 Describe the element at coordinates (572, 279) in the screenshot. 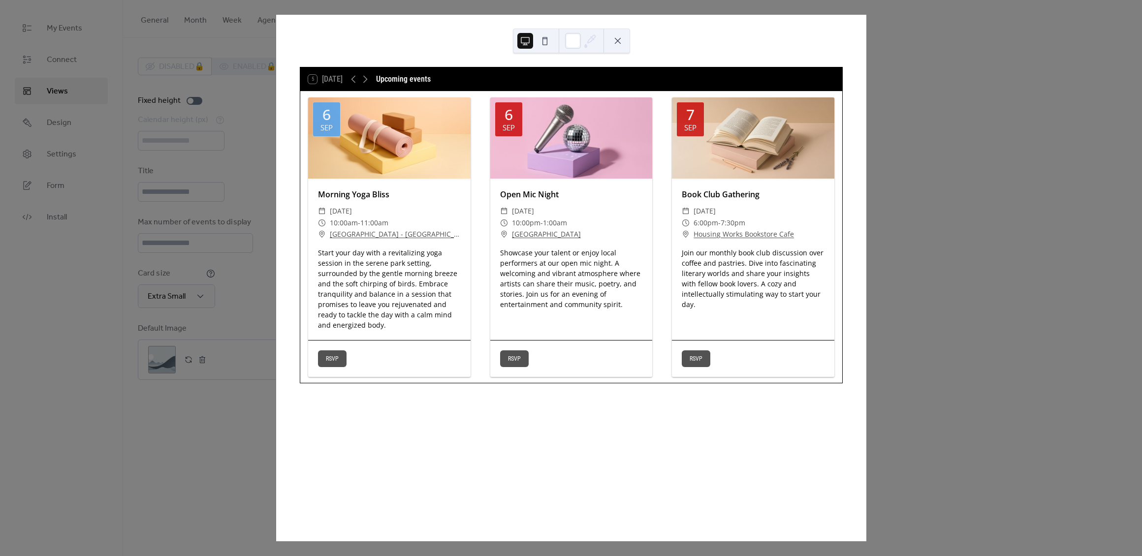

I see `div: Showcase your talent or enjoy local performers at our open mic night. A welcoming and vibrant atm...` at that location.